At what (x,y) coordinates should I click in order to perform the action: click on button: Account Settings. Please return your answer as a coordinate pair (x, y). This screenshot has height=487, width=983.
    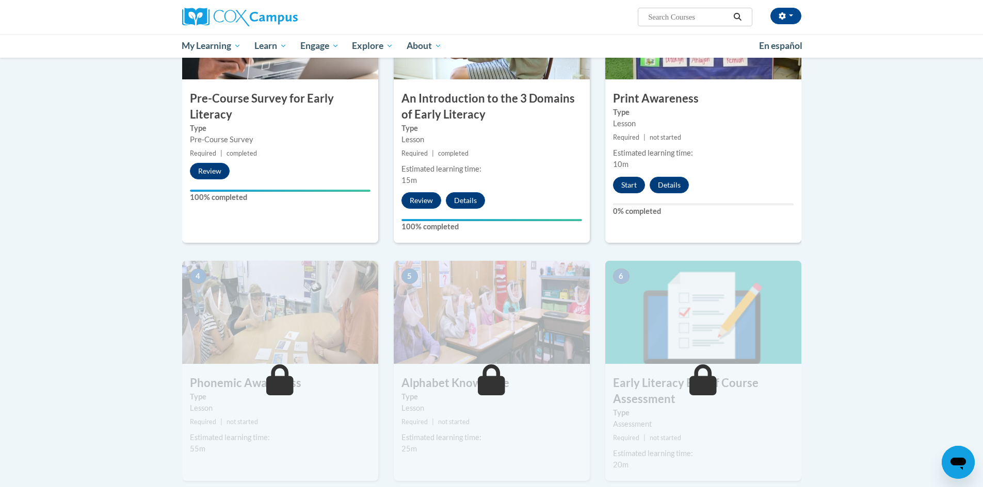
    Looking at the image, I should click on (786, 16).